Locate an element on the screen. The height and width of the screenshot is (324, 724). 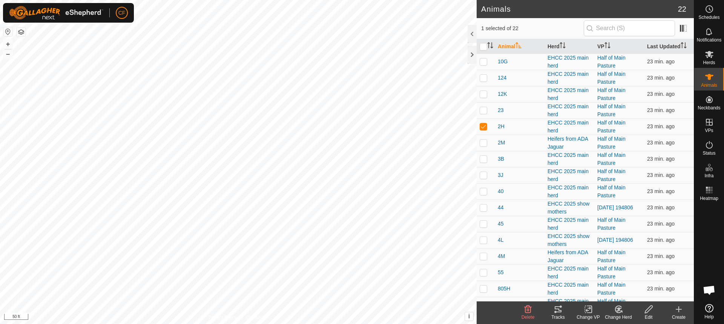
th: Last Updated is located at coordinates (669, 46).